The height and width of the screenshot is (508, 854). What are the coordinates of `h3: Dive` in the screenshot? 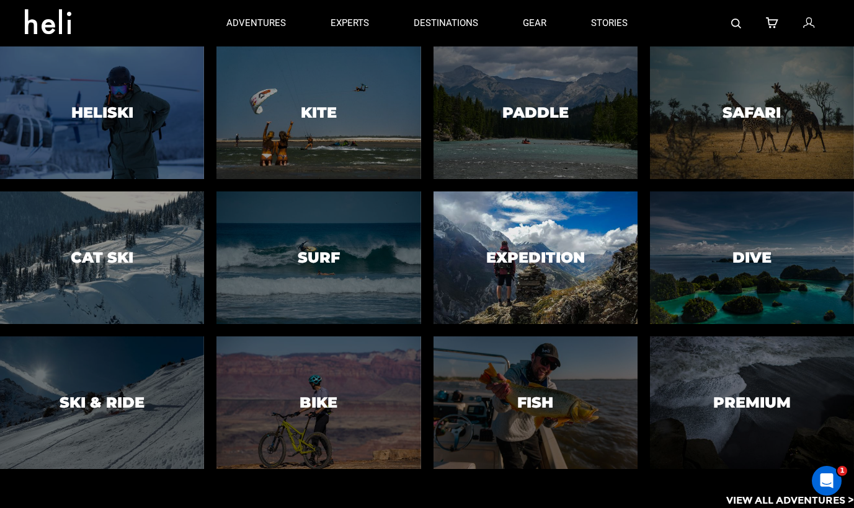 It's located at (751, 258).